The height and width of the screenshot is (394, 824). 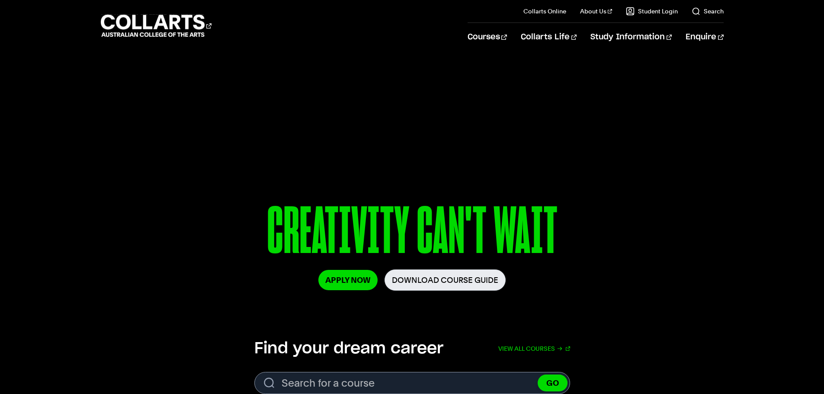 I want to click on form: Search, so click(x=412, y=383).